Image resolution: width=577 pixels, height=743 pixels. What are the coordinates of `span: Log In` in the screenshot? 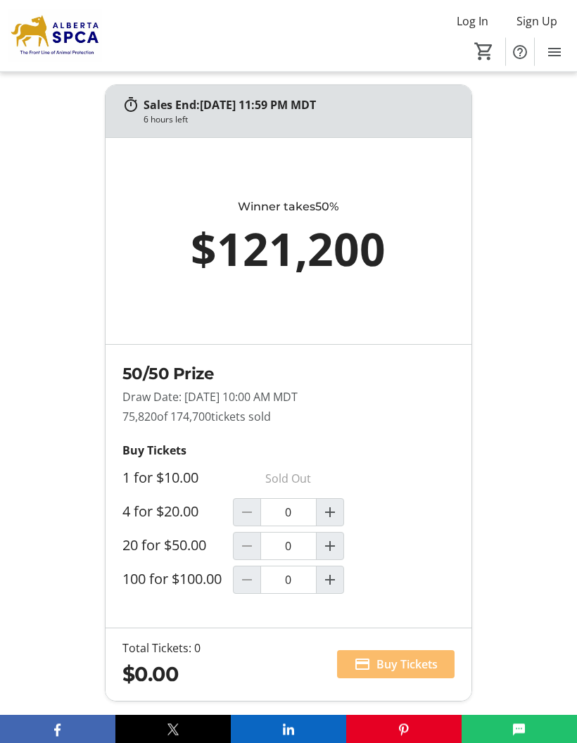 It's located at (472, 21).